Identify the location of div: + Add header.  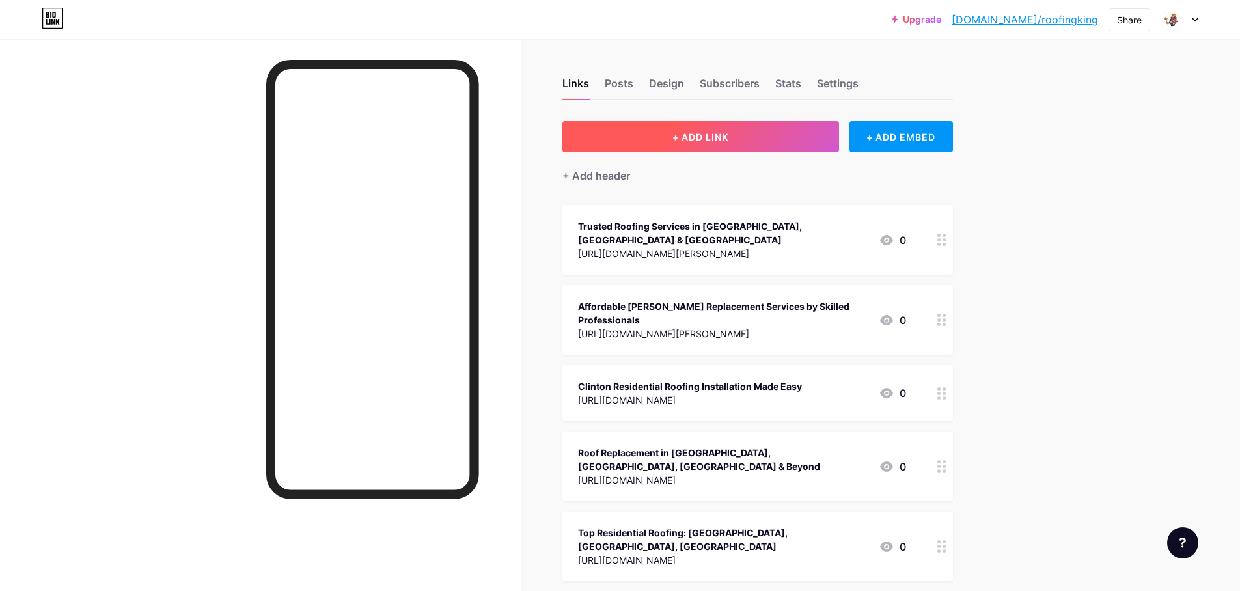
(596, 176).